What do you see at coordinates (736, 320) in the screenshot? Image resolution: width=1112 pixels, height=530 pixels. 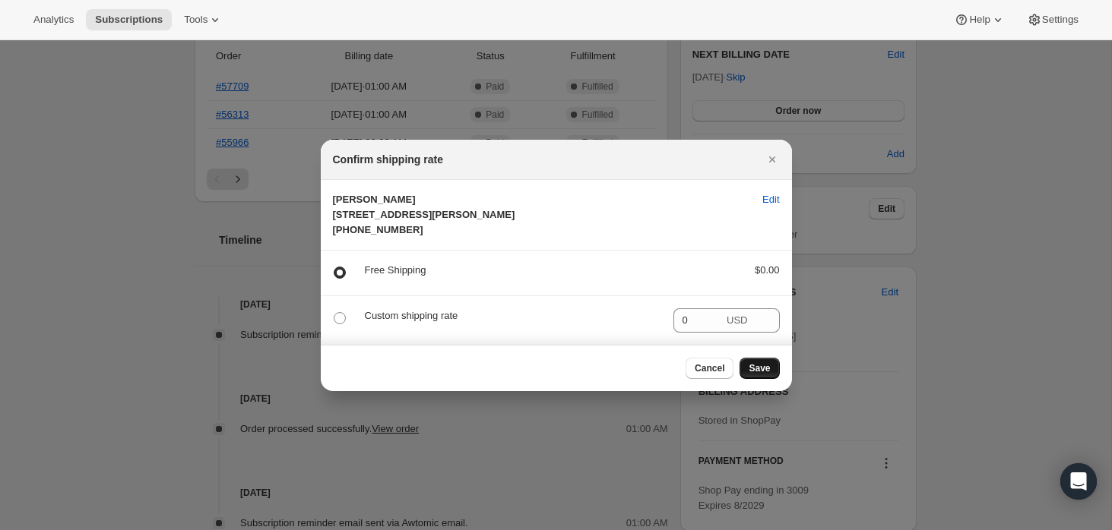 I see `span: USD` at bounding box center [736, 320].